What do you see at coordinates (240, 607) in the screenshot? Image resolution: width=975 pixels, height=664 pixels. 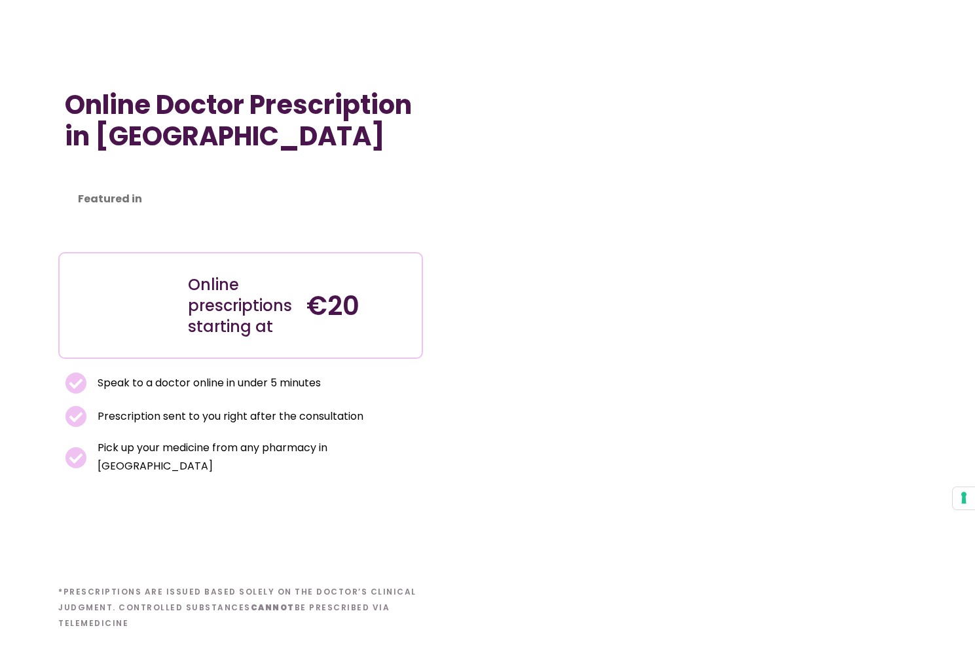 I see `h6: *Prescriptions are issued based solely on the doctor’s clinical judgment. Controlled substances b...` at bounding box center [240, 607].